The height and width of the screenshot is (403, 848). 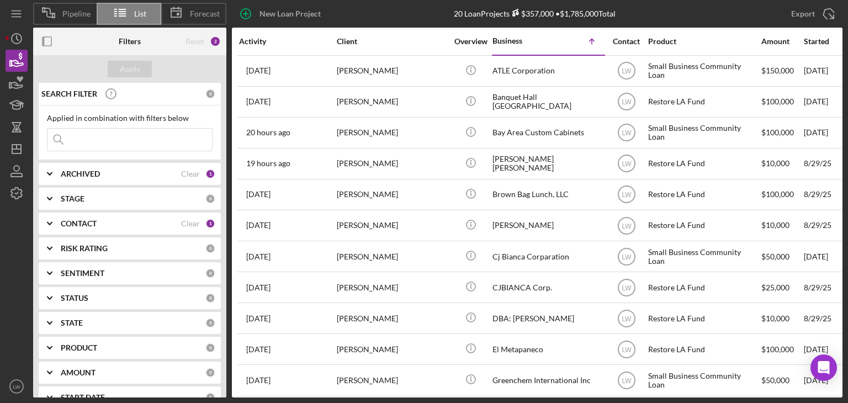 I want to click on b: SENTIMENT, so click(x=82, y=273).